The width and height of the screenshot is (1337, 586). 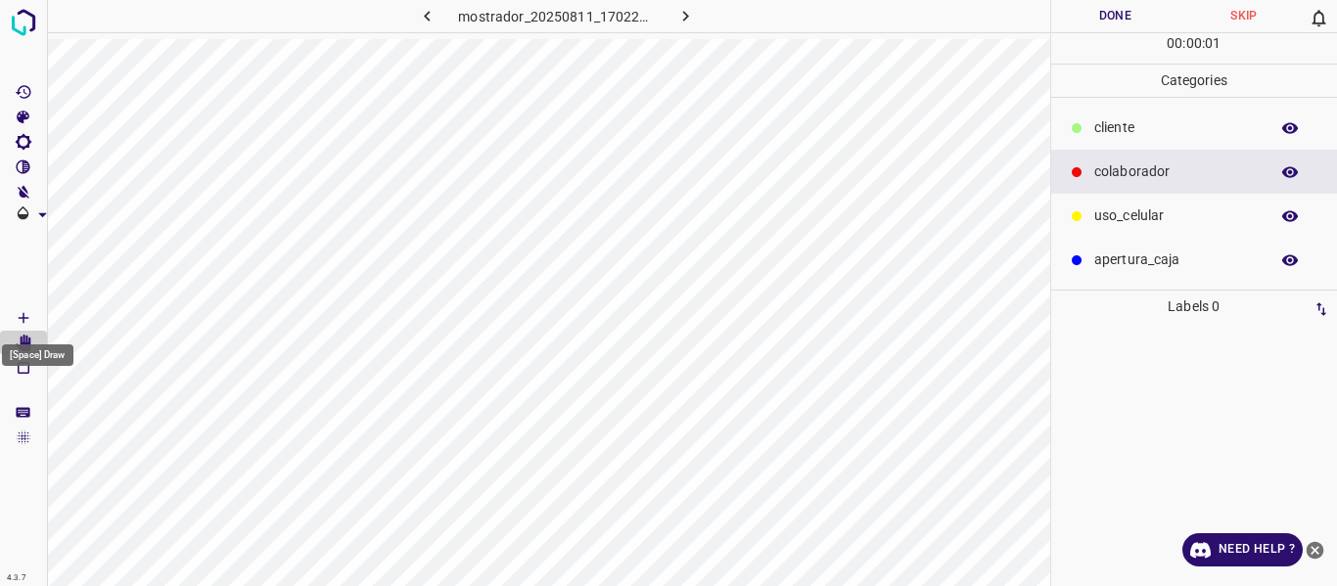 What do you see at coordinates (1315, 550) in the screenshot?
I see `button: close-help` at bounding box center [1315, 550].